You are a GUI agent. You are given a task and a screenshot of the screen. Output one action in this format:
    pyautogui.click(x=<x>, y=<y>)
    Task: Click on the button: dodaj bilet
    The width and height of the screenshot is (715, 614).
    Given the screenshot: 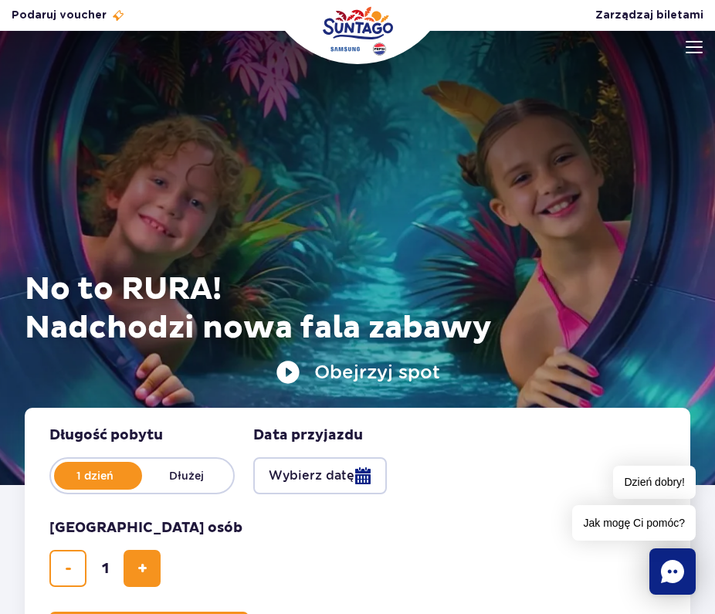 What is the action you would take?
    pyautogui.click(x=142, y=569)
    